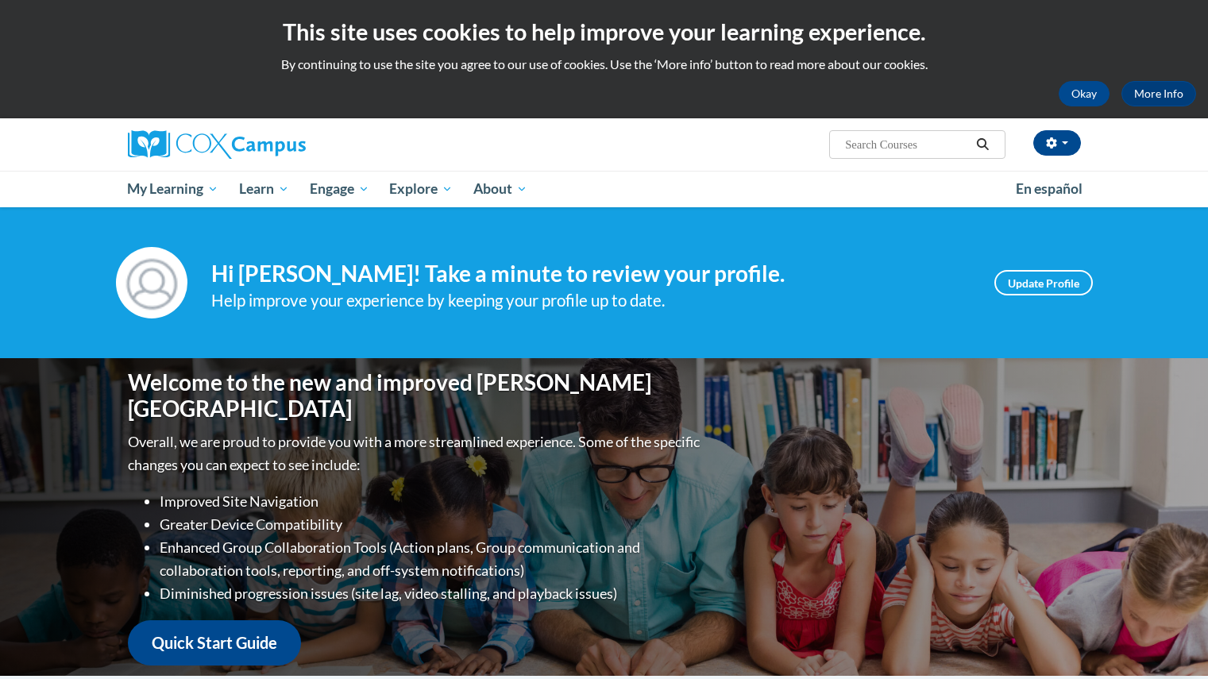 Image resolution: width=1208 pixels, height=679 pixels. Describe the element at coordinates (173, 189) in the screenshot. I see `a: My Learning` at that location.